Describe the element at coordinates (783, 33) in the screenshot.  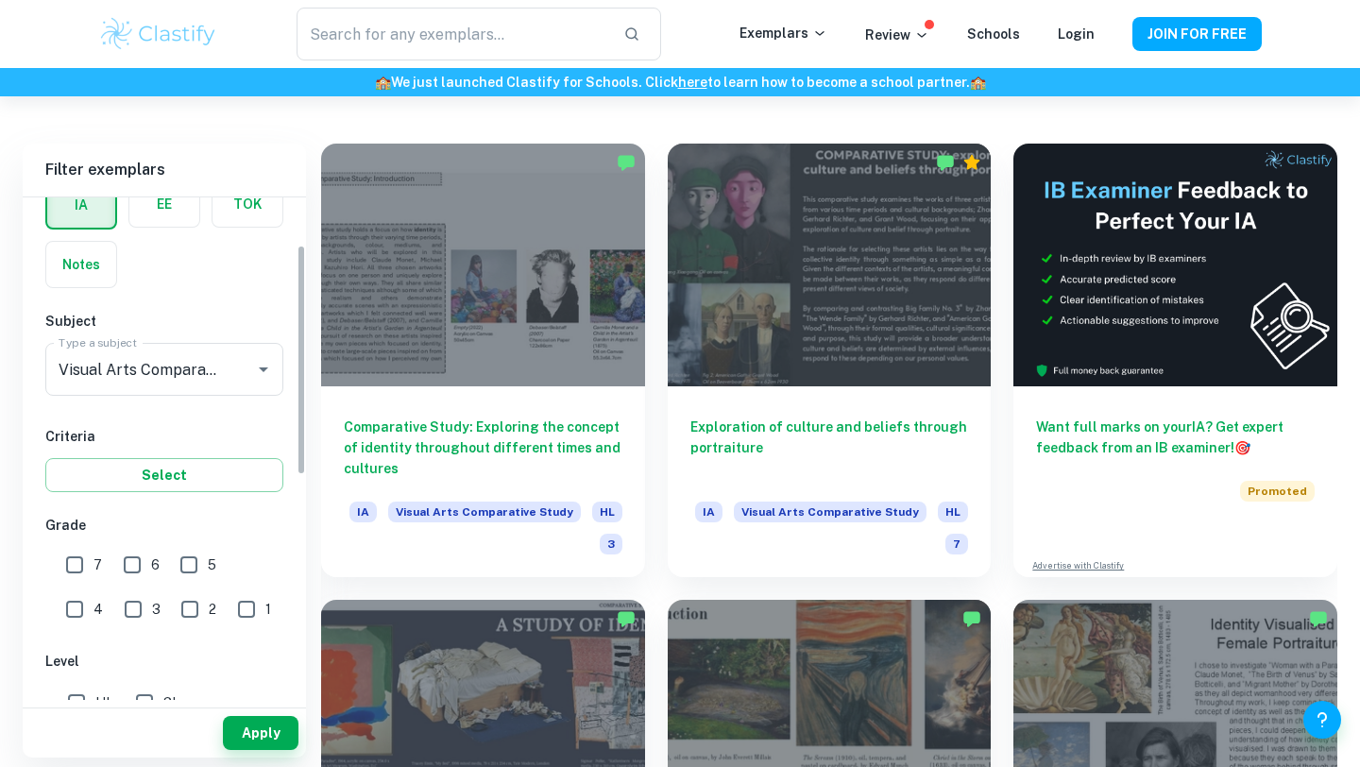
I see `p: Exemplars` at that location.